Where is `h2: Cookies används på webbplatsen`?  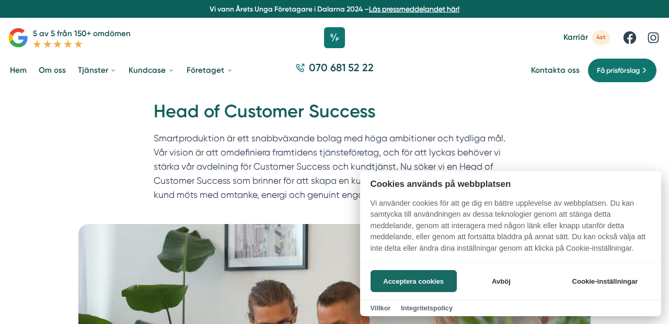
h2: Cookies används på webbplatsen is located at coordinates (511, 184).